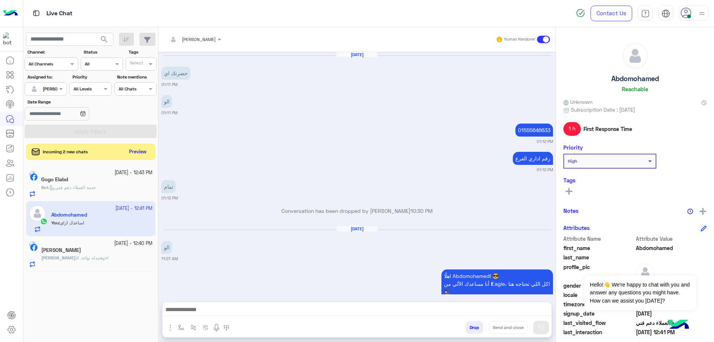  What do you see at coordinates (136, 64) in the screenshot?
I see `div: Select` at bounding box center [136, 64].